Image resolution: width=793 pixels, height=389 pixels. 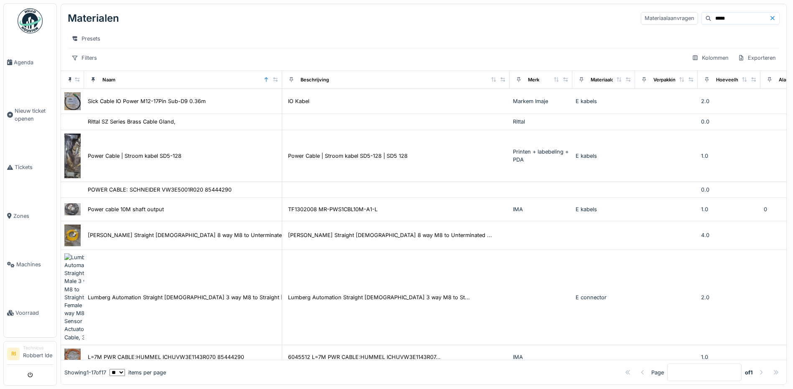 What do you see at coordinates (34, 167) in the screenshot?
I see `span: Tickets` at bounding box center [34, 167].